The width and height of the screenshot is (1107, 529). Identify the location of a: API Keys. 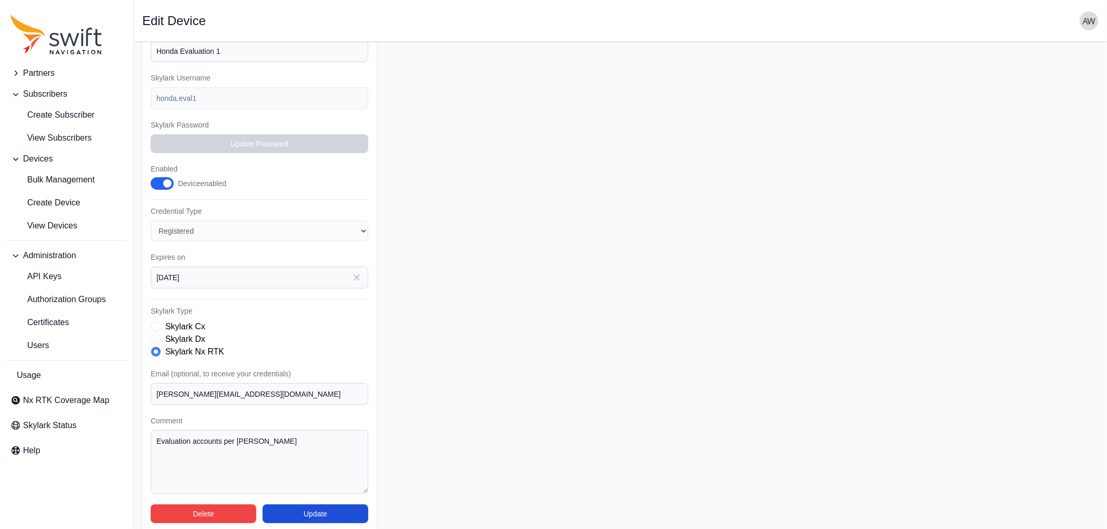
(66, 277).